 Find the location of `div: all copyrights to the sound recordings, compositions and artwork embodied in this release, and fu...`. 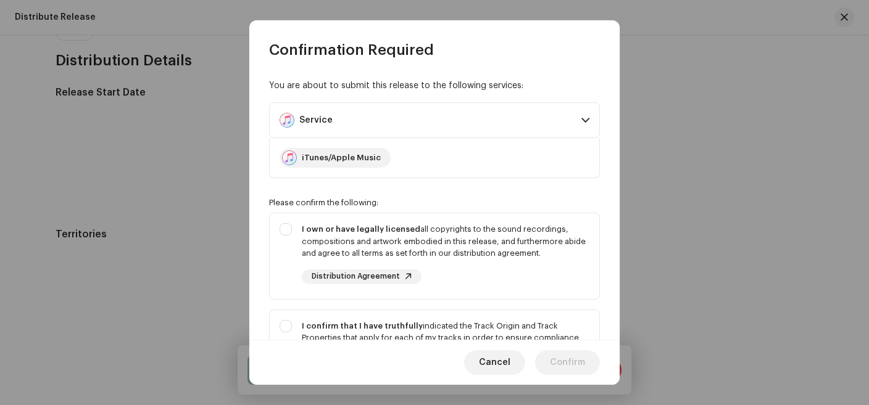

div: all copyrights to the sound recordings, compositions and artwork embodied in this release, and fu... is located at coordinates (445, 241).